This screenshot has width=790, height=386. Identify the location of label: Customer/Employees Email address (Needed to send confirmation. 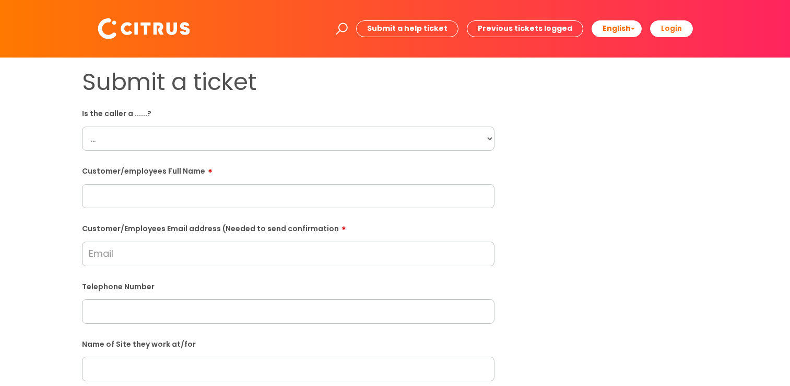
(288, 227).